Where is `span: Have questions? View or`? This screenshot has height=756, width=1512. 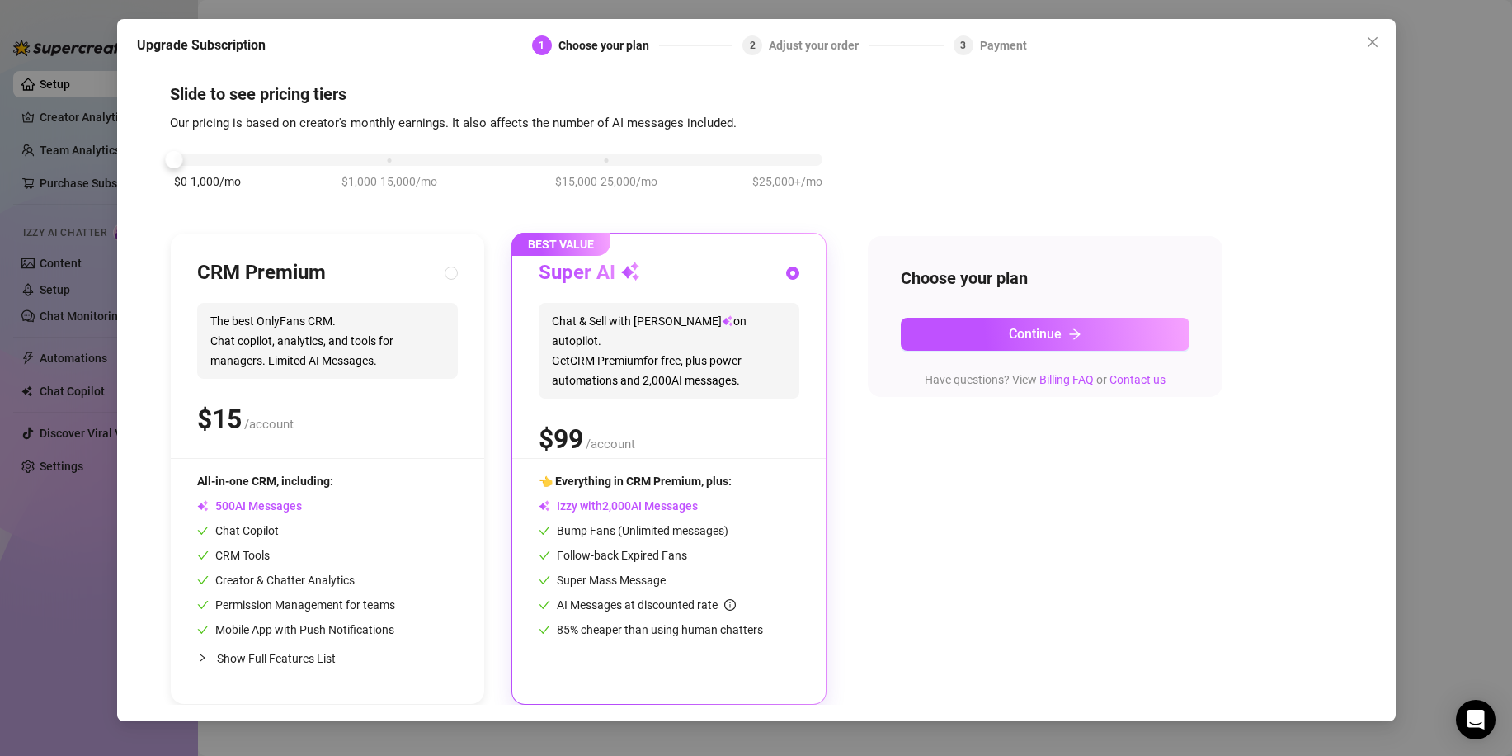 span: Have questions? View or is located at coordinates (1045, 380).